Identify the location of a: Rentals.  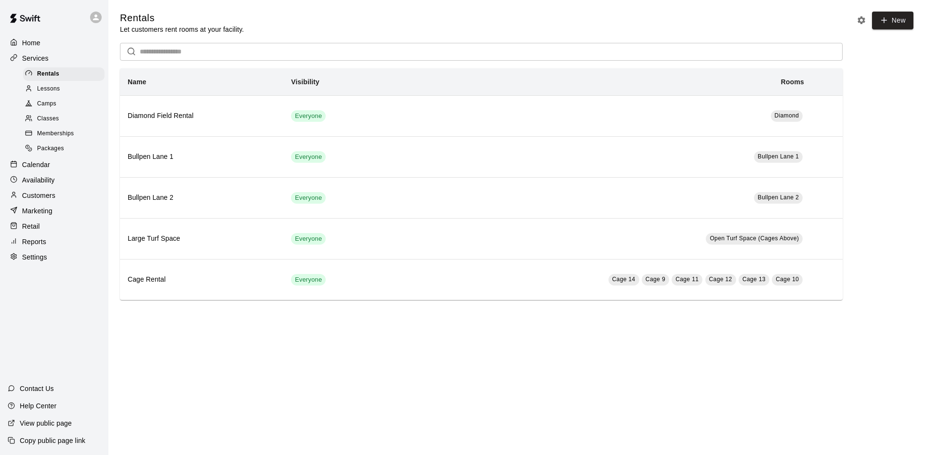
(66, 74).